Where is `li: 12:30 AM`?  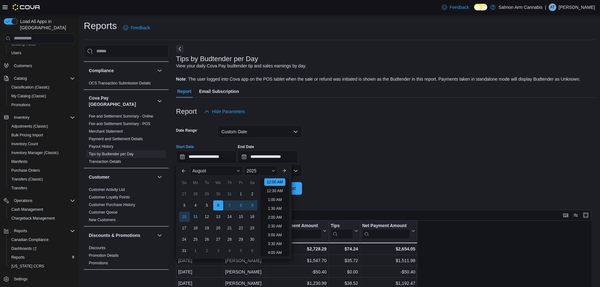
li: 12:30 AM is located at coordinates (274, 191).